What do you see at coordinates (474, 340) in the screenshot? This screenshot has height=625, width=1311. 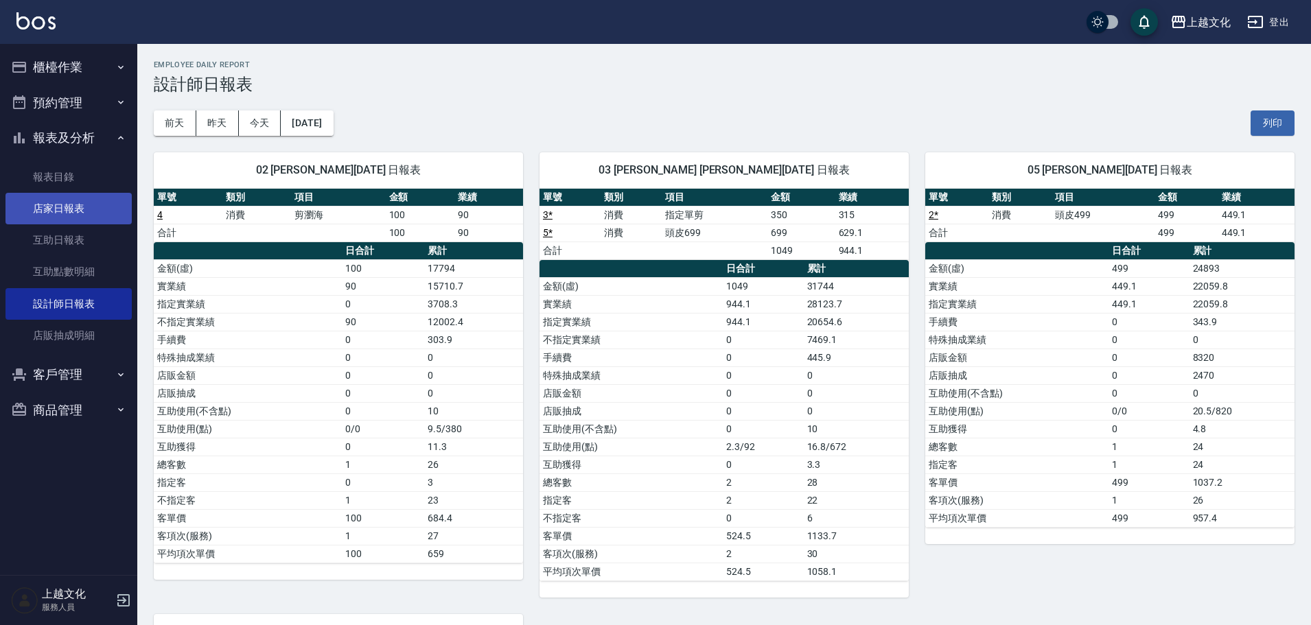 I see `td: 303.9` at bounding box center [474, 340].